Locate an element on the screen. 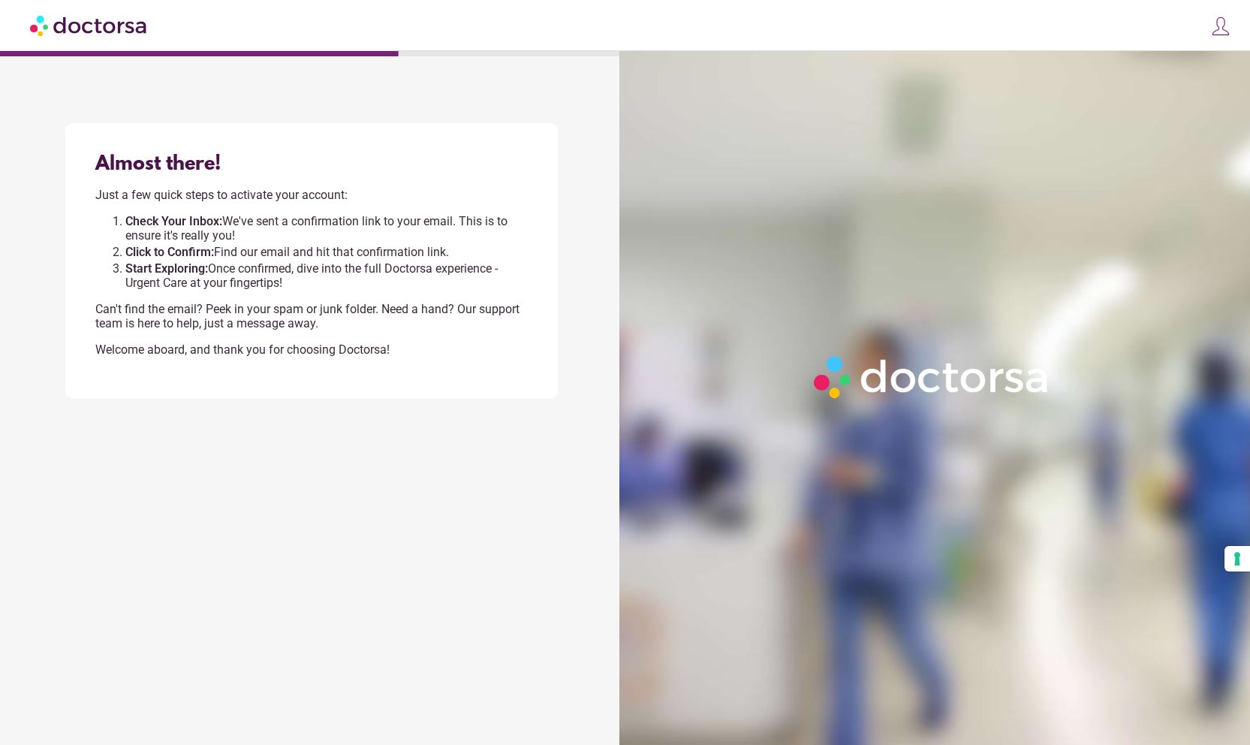  img: icons8-customer-100.png is located at coordinates (1221, 26).